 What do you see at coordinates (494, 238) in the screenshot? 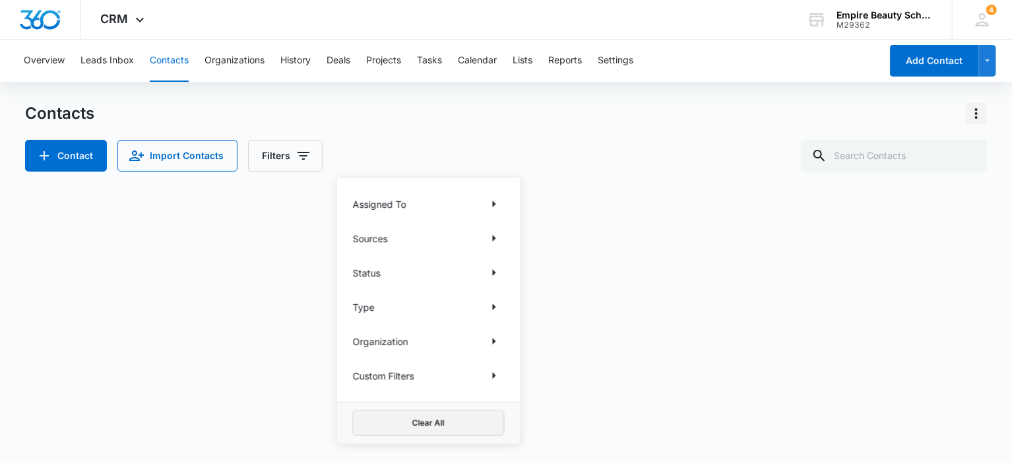
I see `button: Show Sources filters` at bounding box center [494, 238].